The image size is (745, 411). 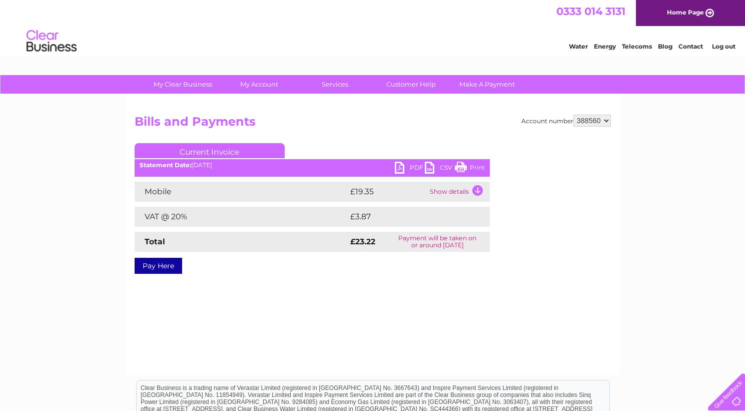 I want to click on a: Energy, so click(x=605, y=46).